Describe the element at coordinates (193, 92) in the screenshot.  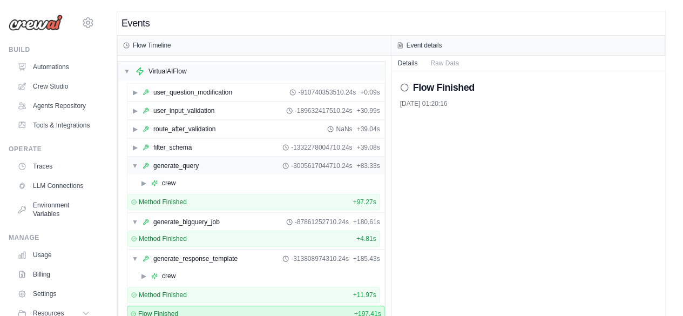
I see `div: user_question_modification` at that location.